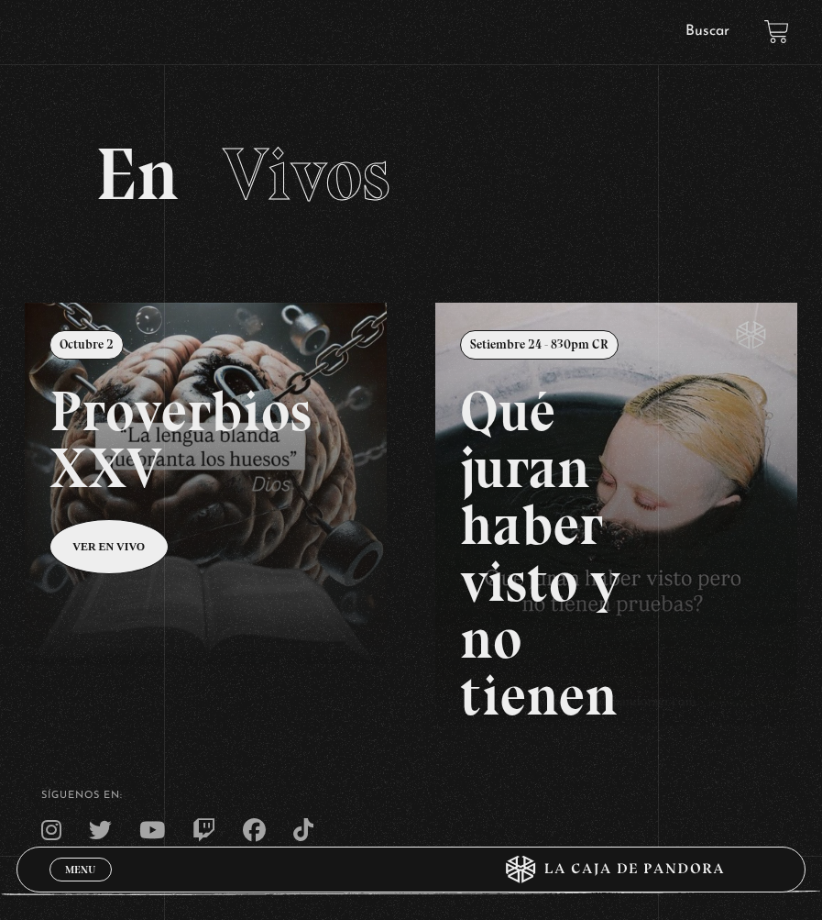 The height and width of the screenshot is (920, 822). Describe the element at coordinates (708, 31) in the screenshot. I see `a: Buscar` at that location.